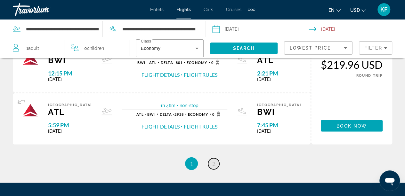 The width and height of the screenshot is (405, 196). I want to click on button: User Menu, so click(384, 10).